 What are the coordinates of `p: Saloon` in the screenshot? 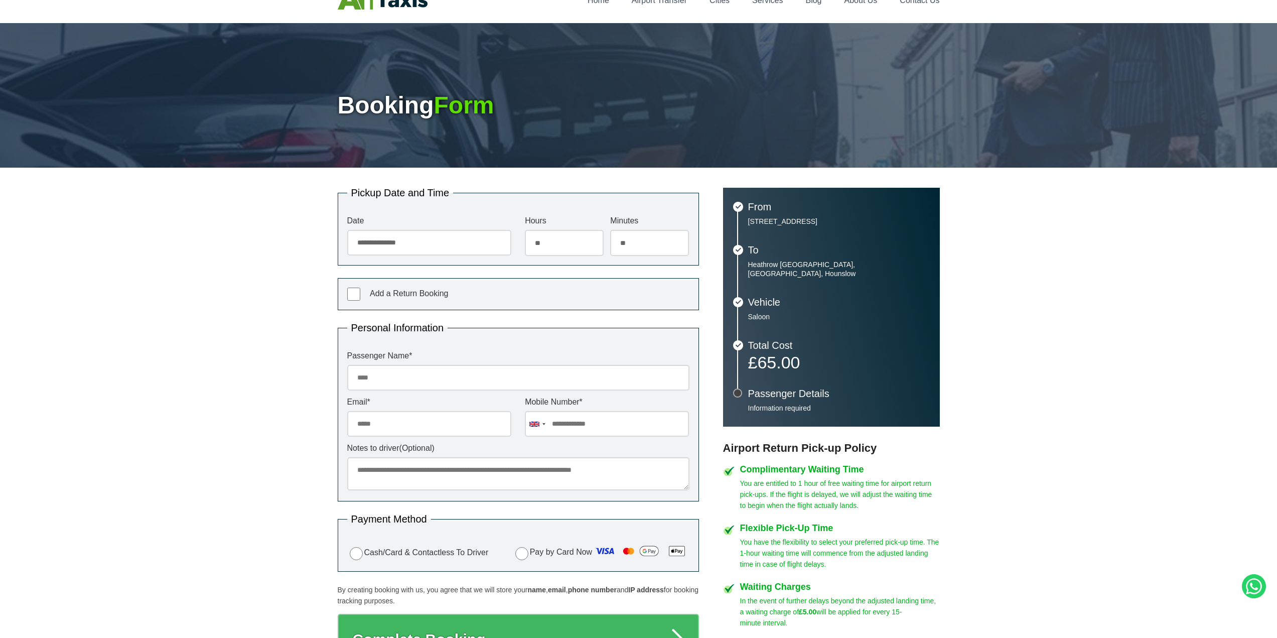 It's located at (839, 317).